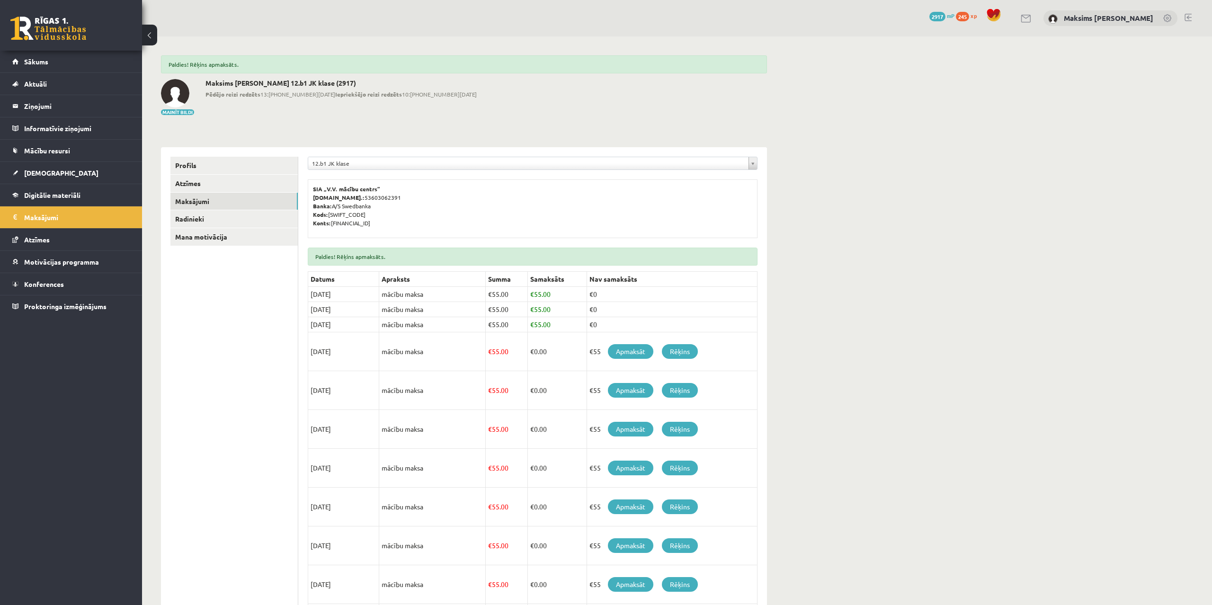 This screenshot has width=1212, height=605. Describe the element at coordinates (234, 165) in the screenshot. I see `a: Profils` at that location.